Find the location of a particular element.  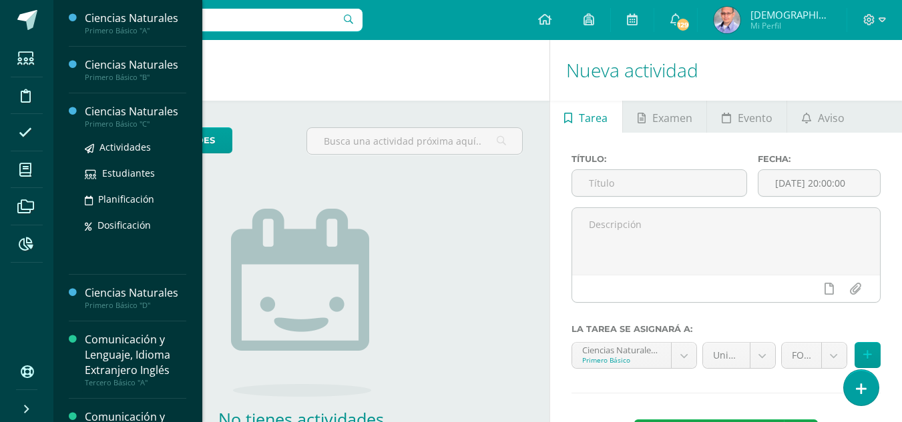

div: Primero Básico "D" is located at coordinates (135, 306).